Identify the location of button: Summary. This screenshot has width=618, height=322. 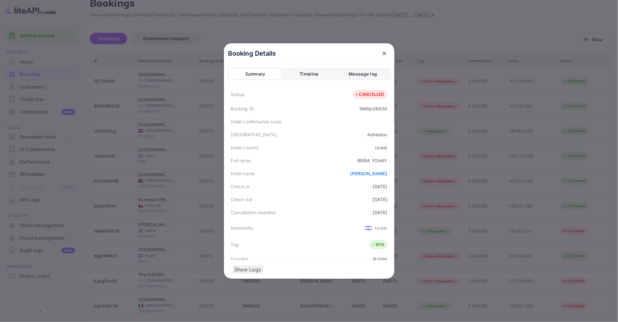
(255, 74).